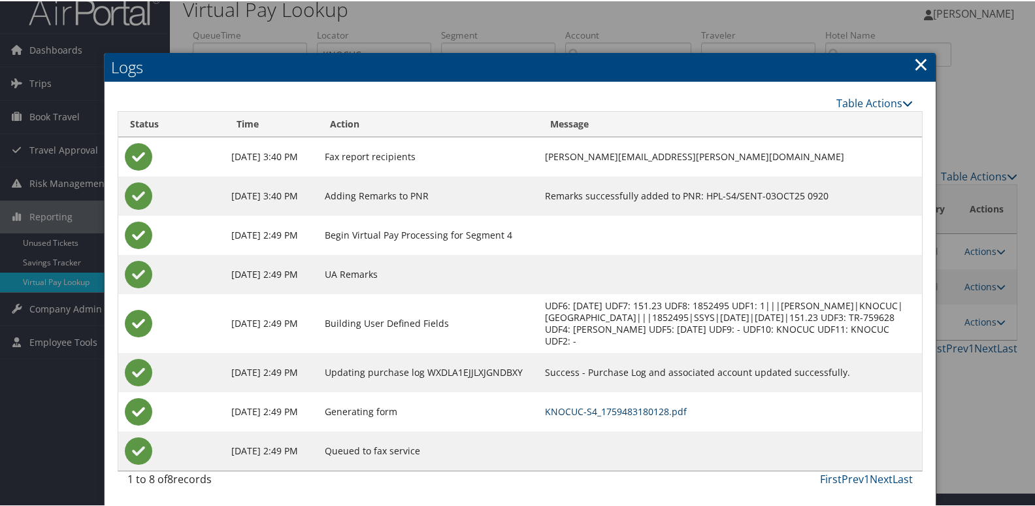  Describe the element at coordinates (171, 123) in the screenshot. I see `th: Status: activate to sort column ascending` at that location.